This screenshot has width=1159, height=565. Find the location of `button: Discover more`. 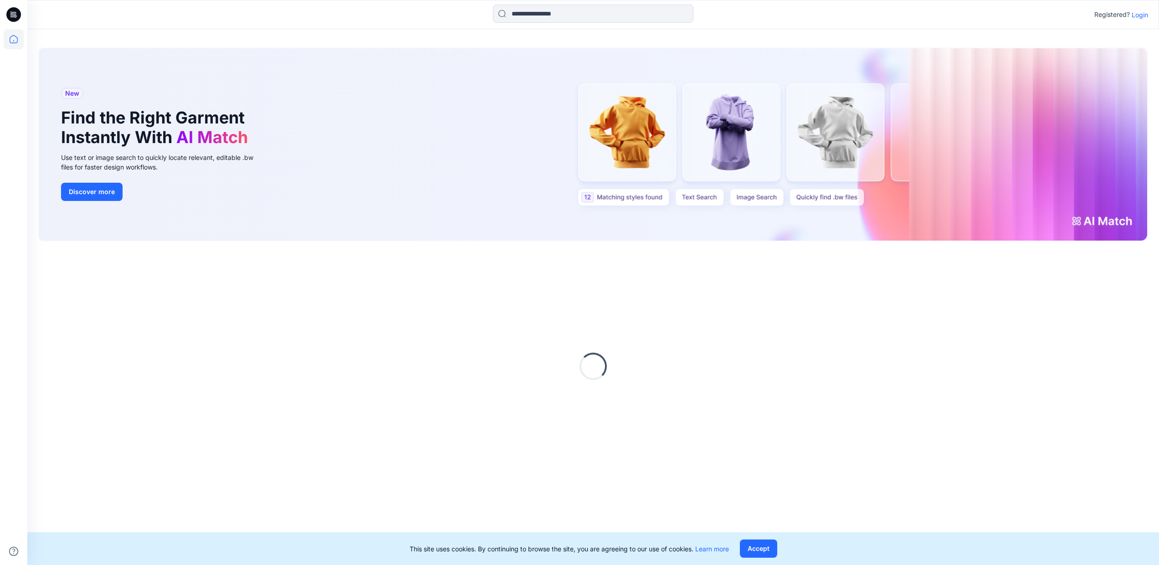

button: Discover more is located at coordinates (92, 192).